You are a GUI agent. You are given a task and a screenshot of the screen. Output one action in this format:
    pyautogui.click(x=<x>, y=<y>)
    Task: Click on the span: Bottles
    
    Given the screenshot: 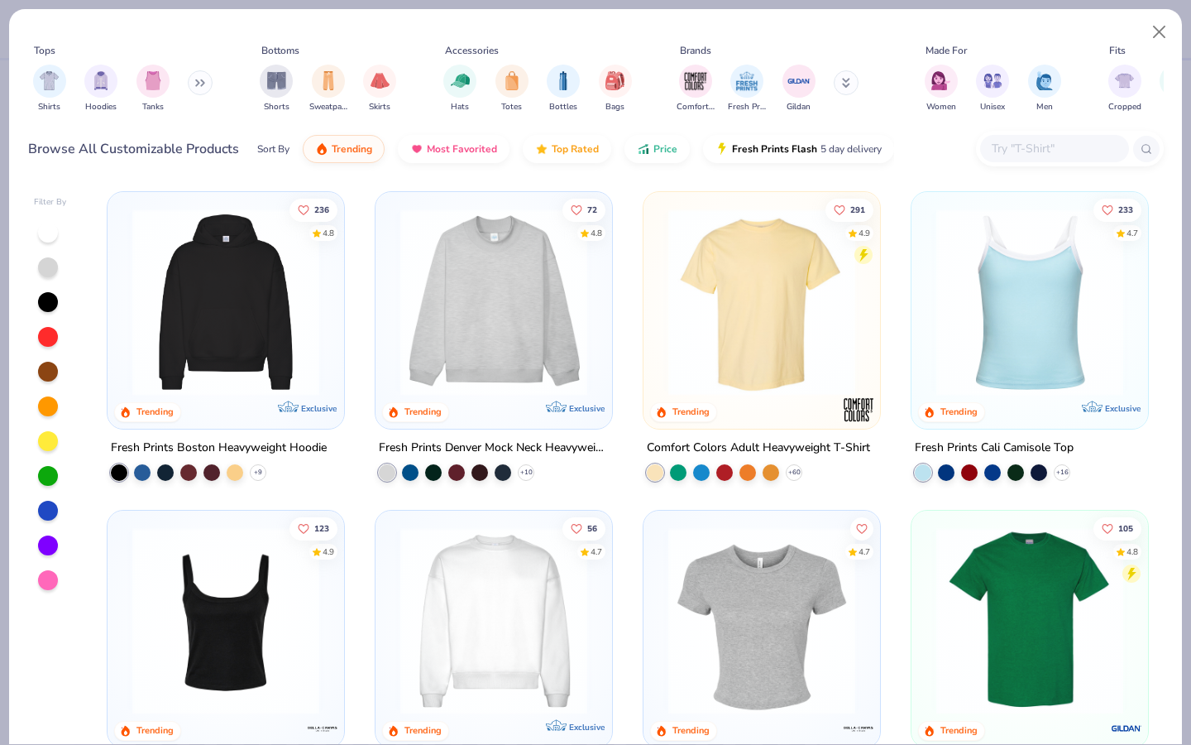 What is the action you would take?
    pyautogui.click(x=563, y=107)
    